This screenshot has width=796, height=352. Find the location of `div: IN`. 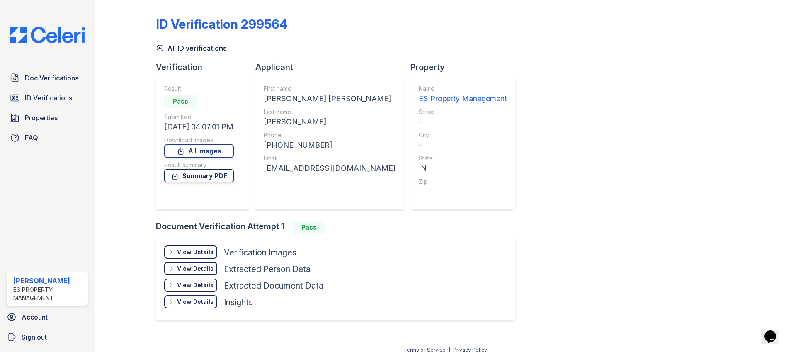

div: IN is located at coordinates (462, 168).